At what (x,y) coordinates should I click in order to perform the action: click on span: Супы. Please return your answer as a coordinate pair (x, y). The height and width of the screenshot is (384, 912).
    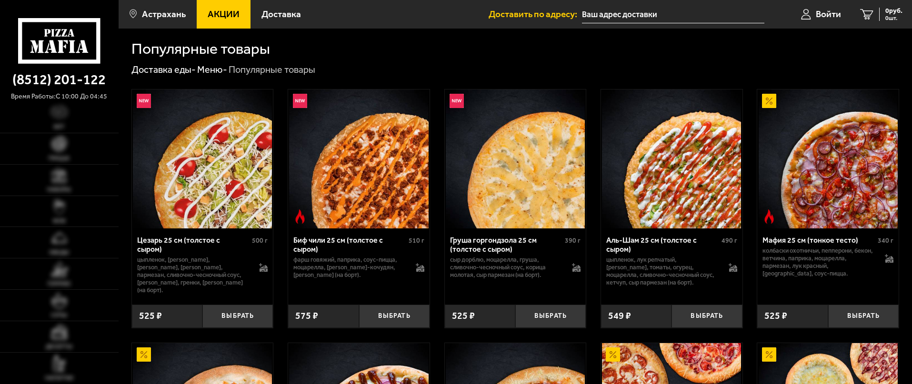
    Looking at the image, I should click on (59, 315).